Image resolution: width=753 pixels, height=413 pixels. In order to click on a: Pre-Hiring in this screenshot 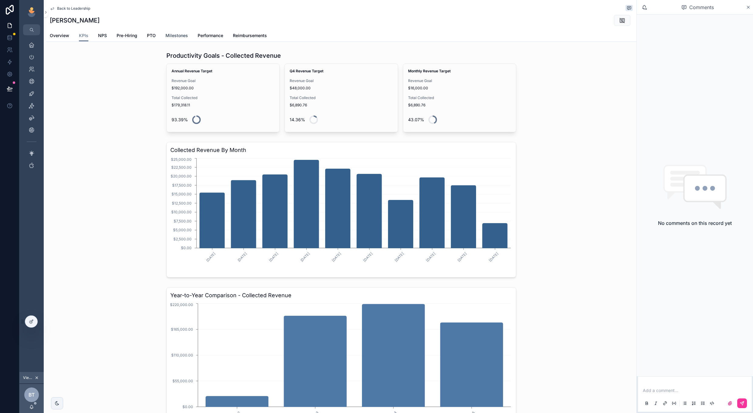, I will do `click(127, 36)`.